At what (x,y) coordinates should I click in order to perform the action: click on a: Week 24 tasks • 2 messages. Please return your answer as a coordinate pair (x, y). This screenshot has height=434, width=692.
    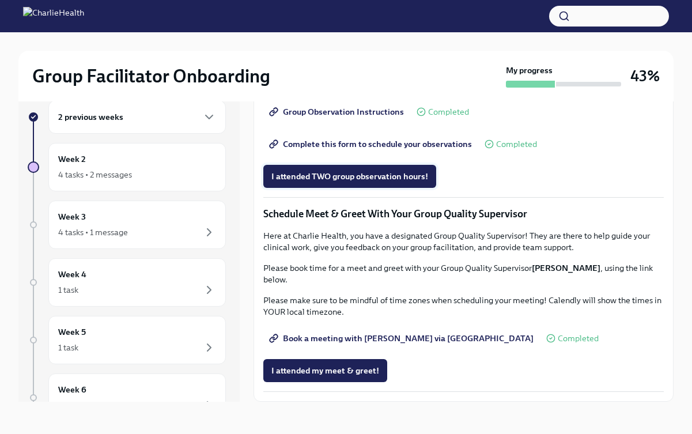
    Looking at the image, I should click on (127, 167).